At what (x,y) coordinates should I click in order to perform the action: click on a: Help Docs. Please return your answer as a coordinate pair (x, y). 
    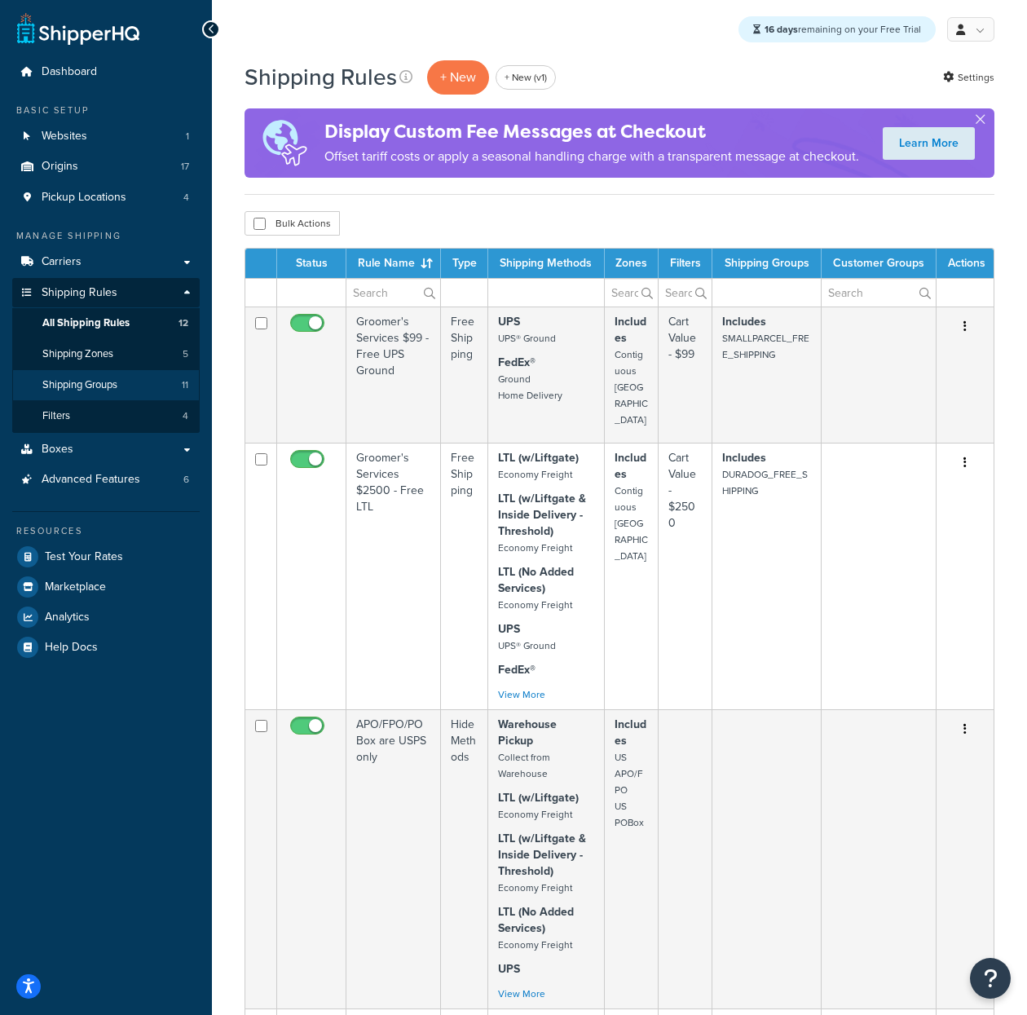
    Looking at the image, I should click on (106, 647).